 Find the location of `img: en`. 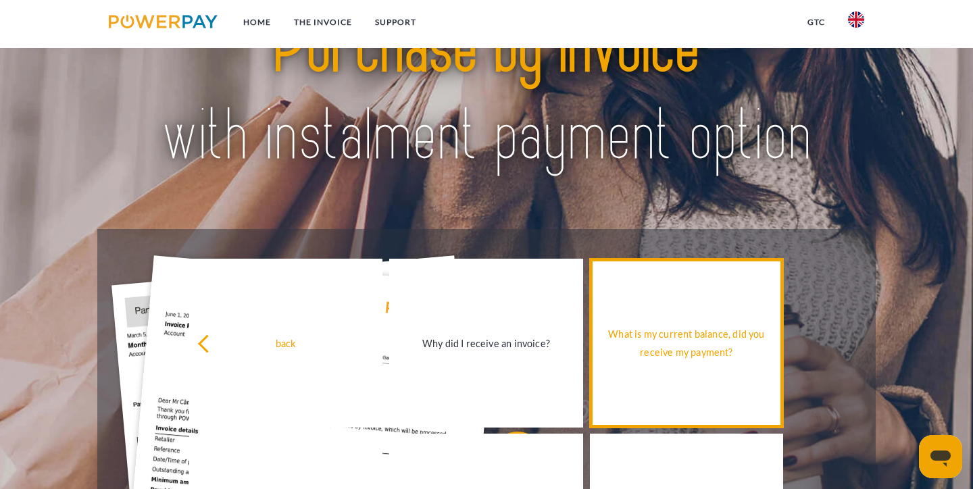

img: en is located at coordinates (856, 20).